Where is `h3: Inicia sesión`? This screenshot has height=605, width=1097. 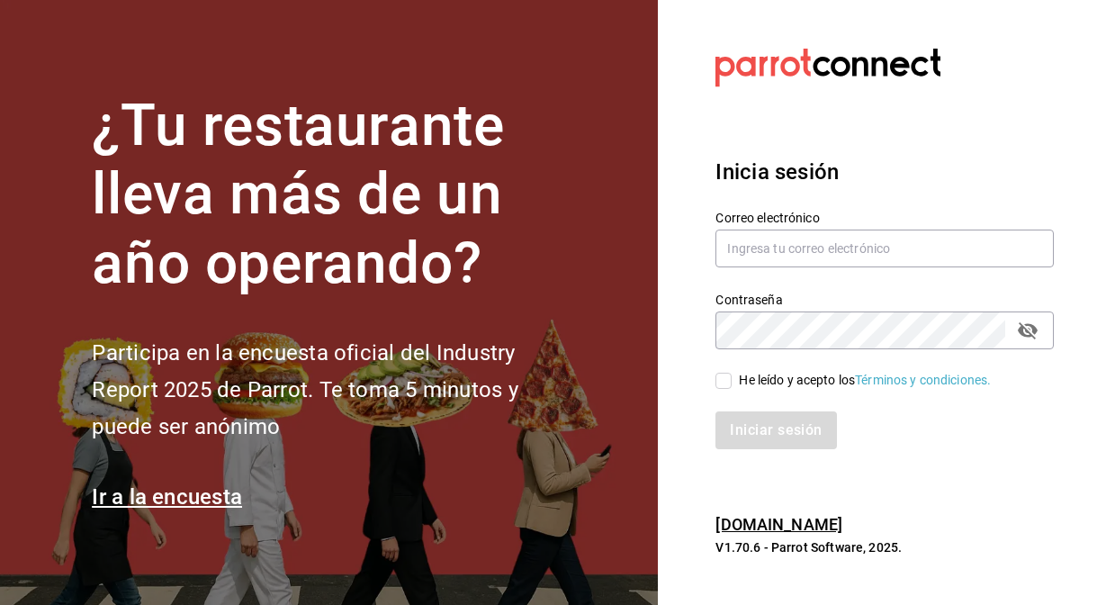
h3: Inicia sesión is located at coordinates (884, 172).